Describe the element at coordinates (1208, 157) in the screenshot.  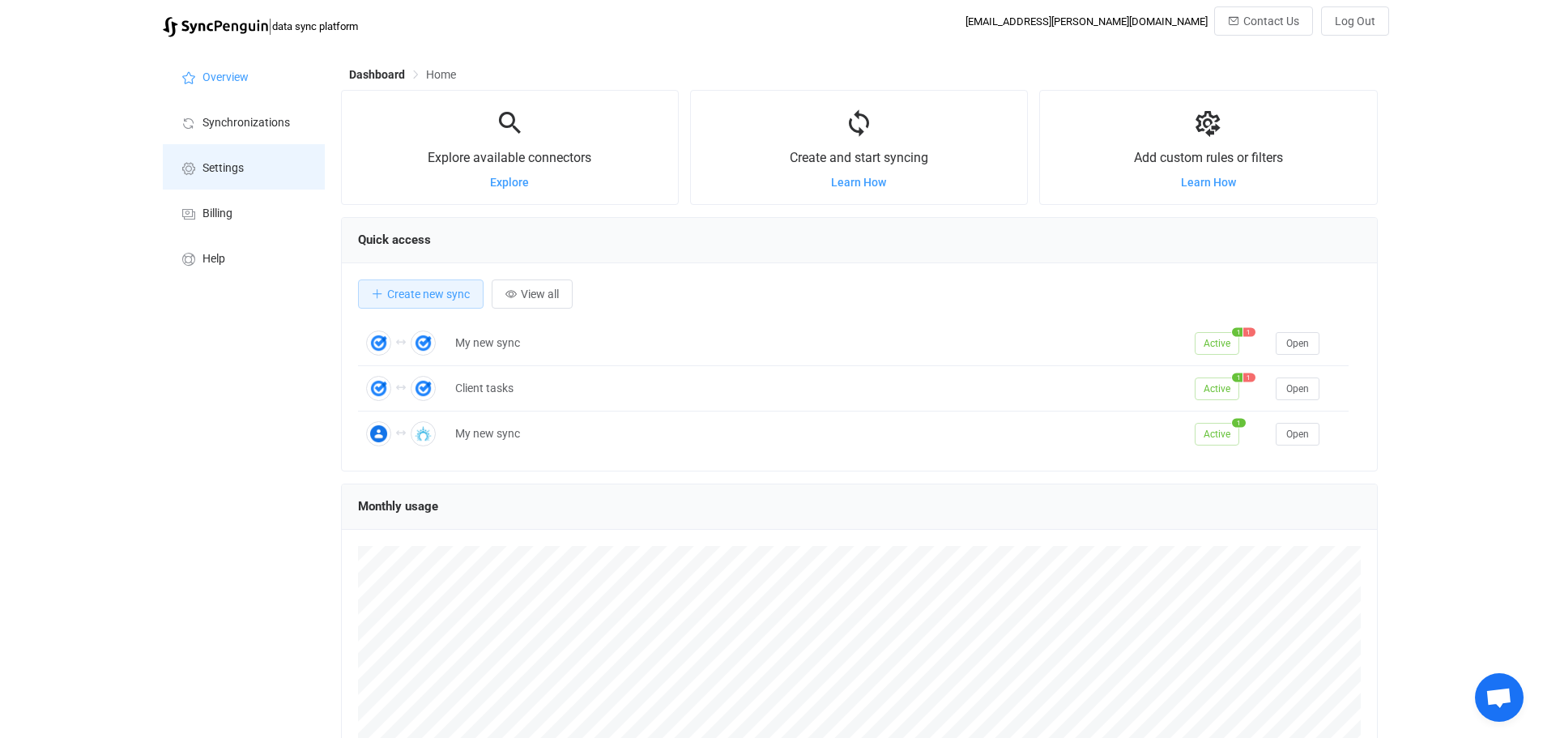
I see `span: Add custom rules or filters` at that location.